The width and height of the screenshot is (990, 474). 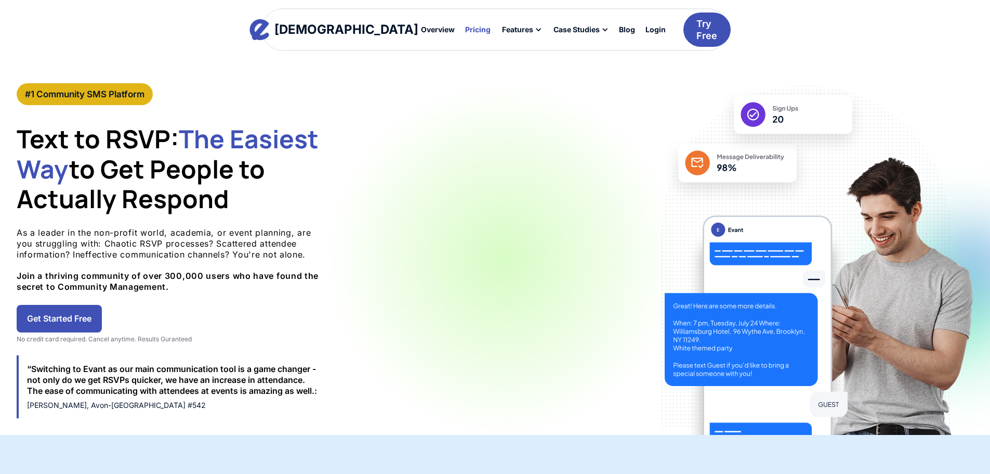 What do you see at coordinates (173, 259) in the screenshot?
I see `p: As a leader in the non-profit world, academia, or event planning, are you struggling with: Chaoti...` at bounding box center [173, 259].